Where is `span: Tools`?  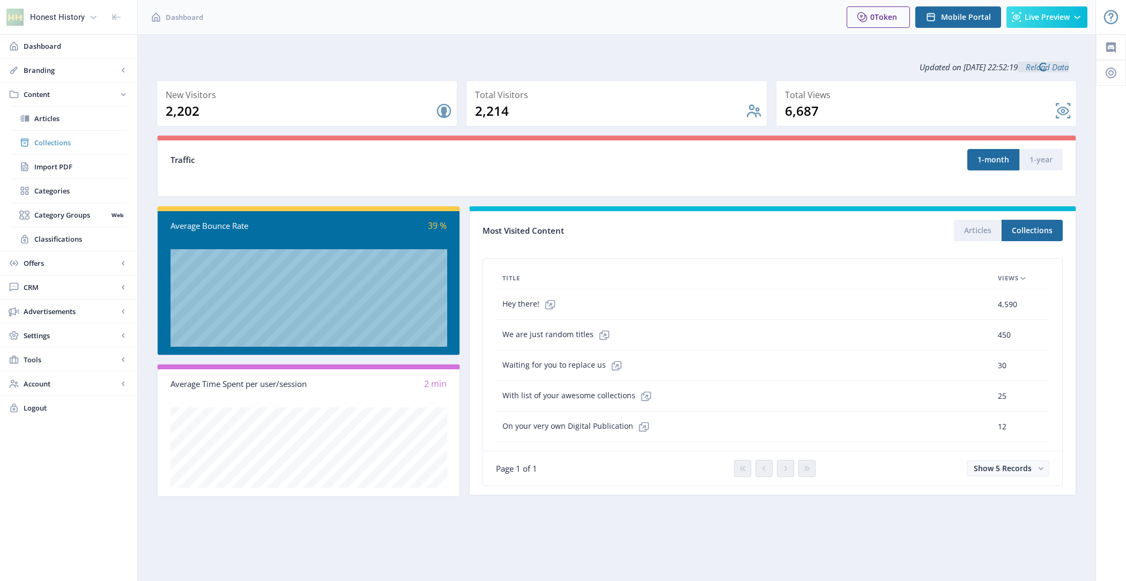
span: Tools is located at coordinates (71, 360).